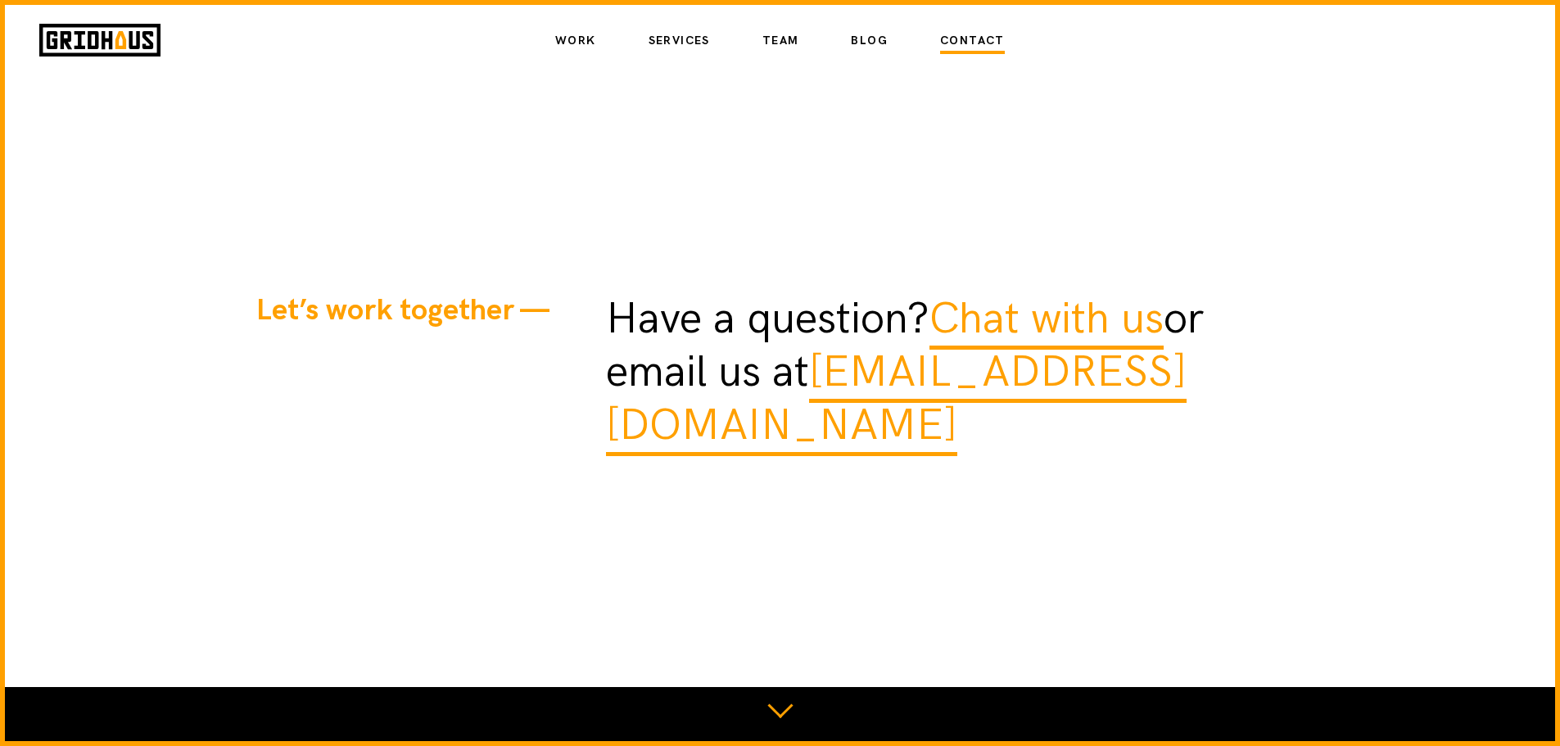  I want to click on a: Work, so click(576, 41).